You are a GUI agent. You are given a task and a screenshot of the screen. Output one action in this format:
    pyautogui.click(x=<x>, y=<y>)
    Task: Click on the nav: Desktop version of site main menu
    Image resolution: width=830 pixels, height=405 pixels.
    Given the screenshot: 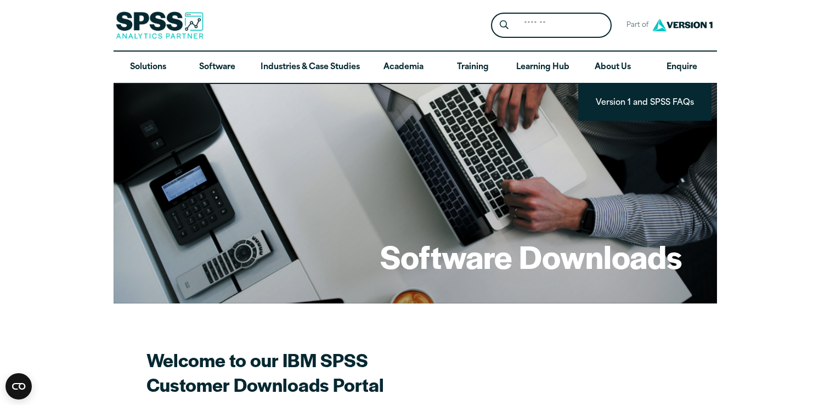 What is the action you would take?
    pyautogui.click(x=415, y=67)
    